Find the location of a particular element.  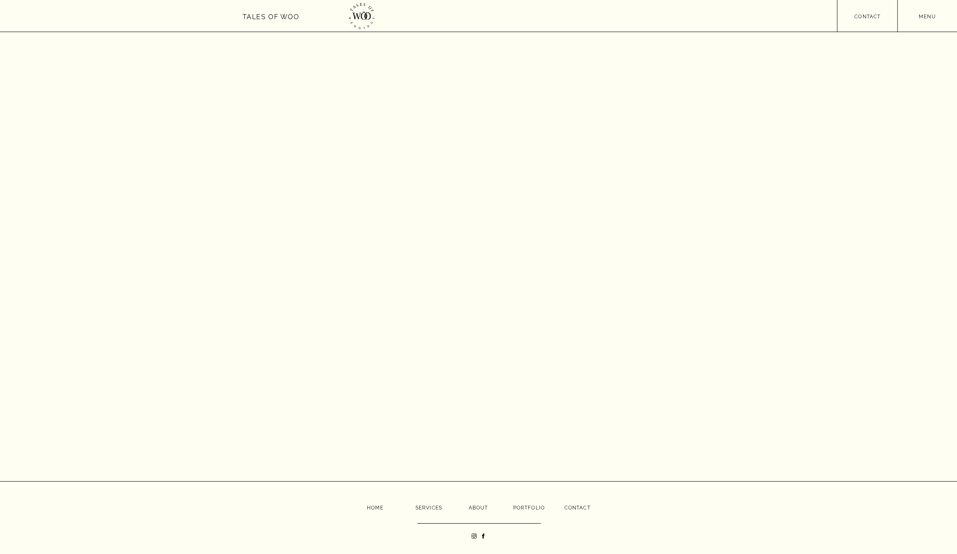

nav: about is located at coordinates (478, 506).